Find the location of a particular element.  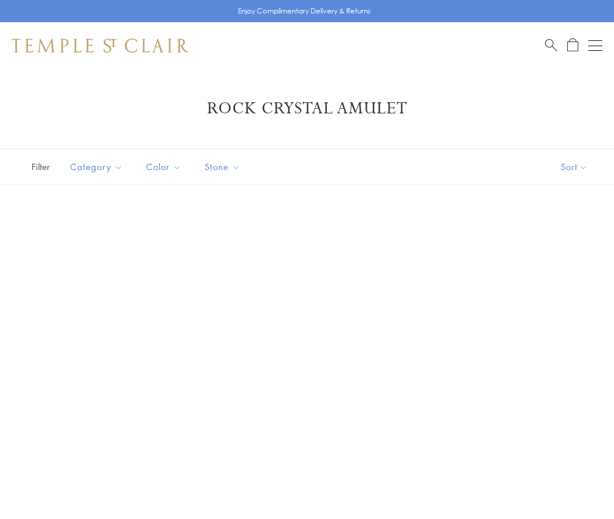

a: Search is located at coordinates (551, 45).